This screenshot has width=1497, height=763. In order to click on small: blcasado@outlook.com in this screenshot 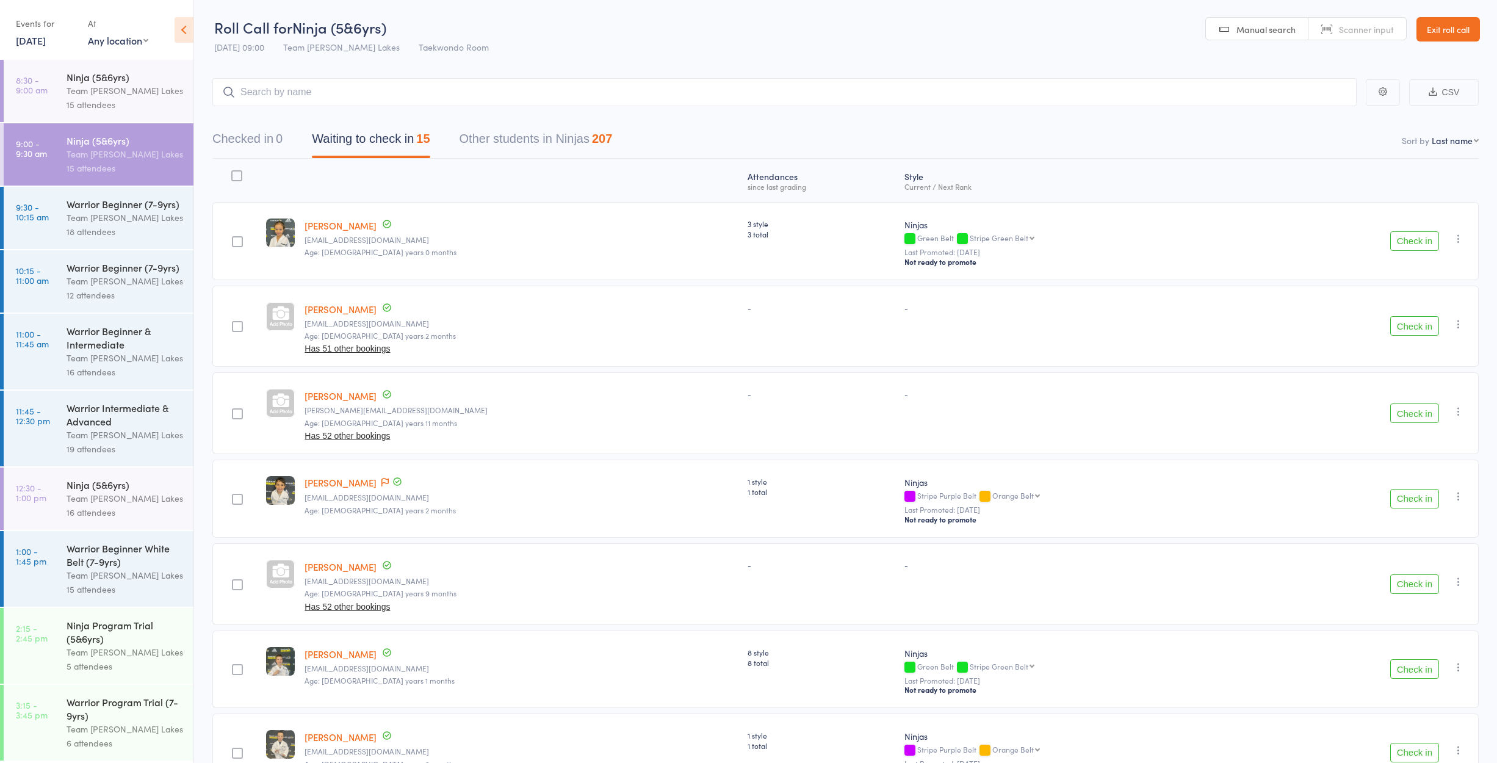, I will do `click(521, 240)`.